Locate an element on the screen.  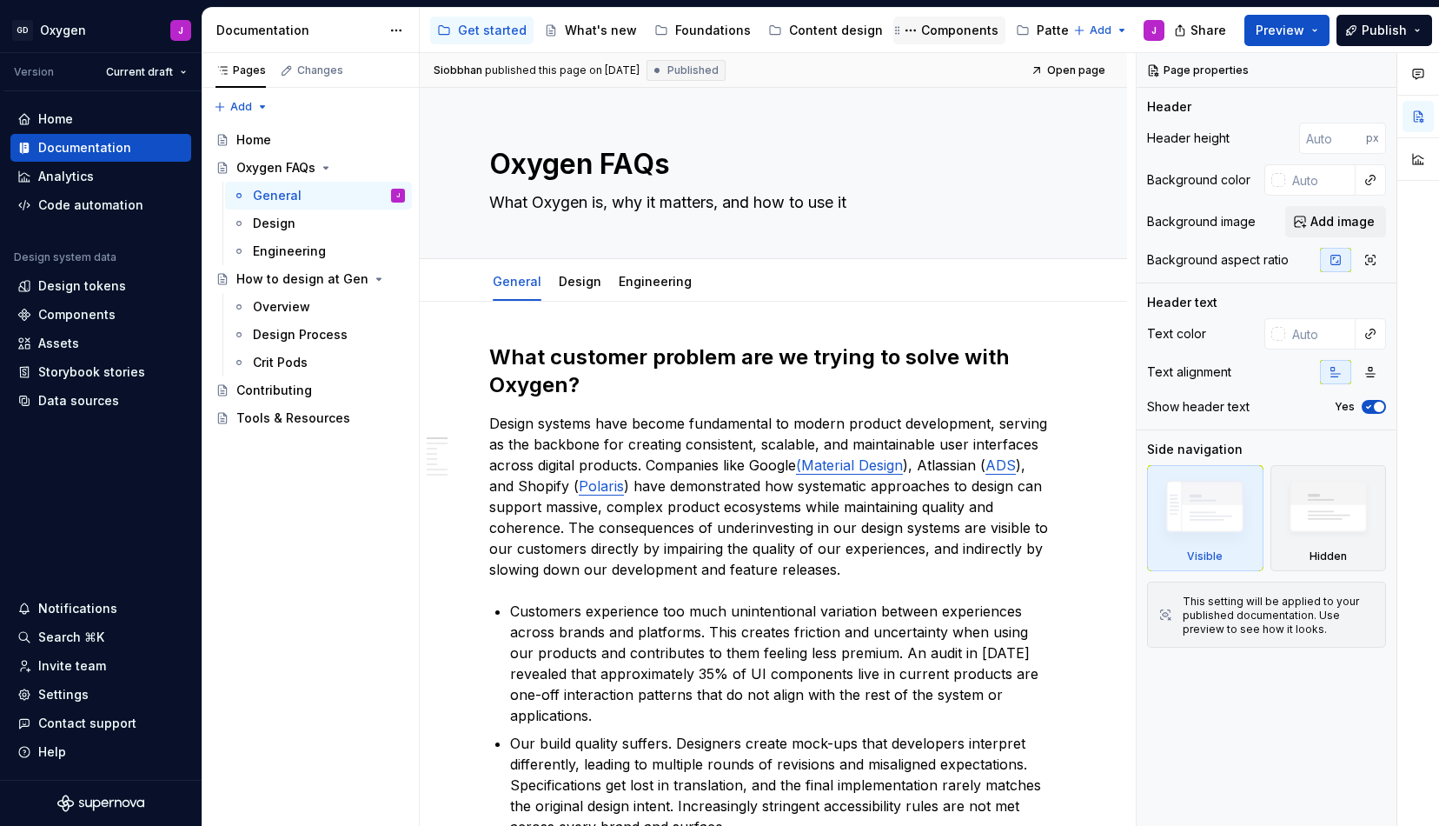
button: Current draft is located at coordinates (146, 72).